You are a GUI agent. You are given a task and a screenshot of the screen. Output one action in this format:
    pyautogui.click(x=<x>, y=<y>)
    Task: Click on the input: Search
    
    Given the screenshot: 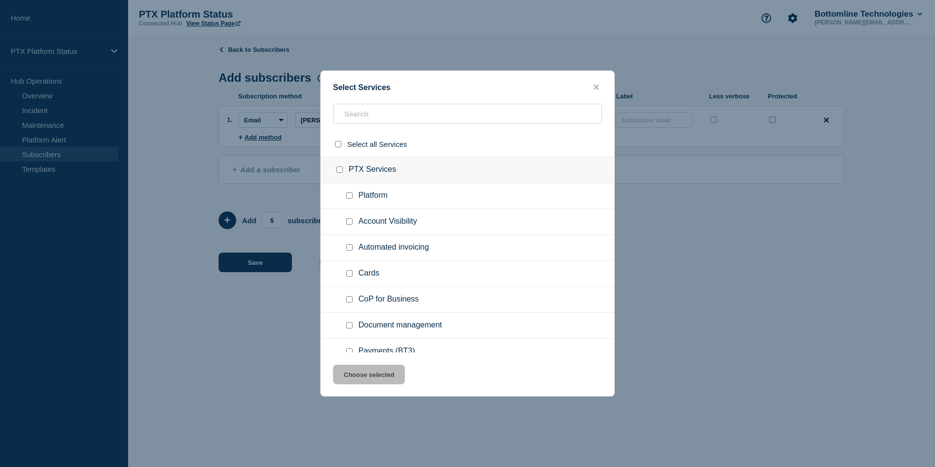 What is the action you would take?
    pyautogui.click(x=467, y=113)
    